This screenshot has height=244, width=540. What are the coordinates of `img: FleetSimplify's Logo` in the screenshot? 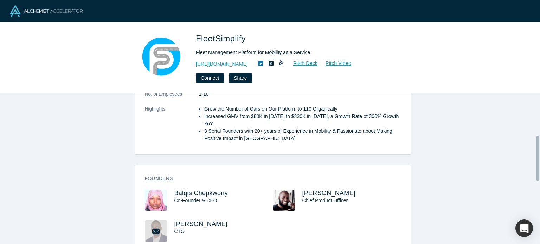 It's located at (161, 57).